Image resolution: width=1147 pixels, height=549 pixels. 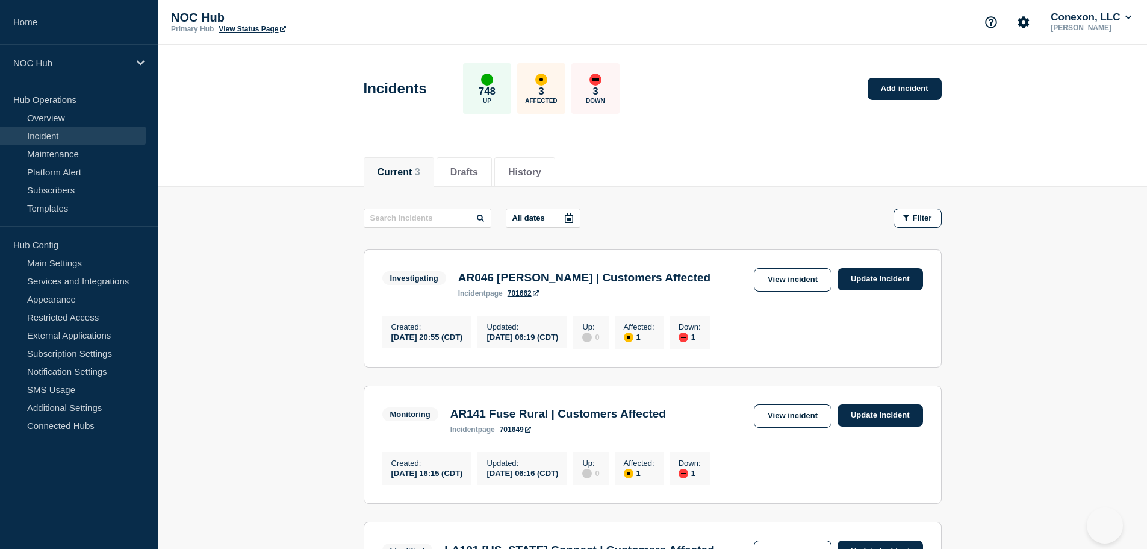 I want to click on p: Down, so click(x=596, y=101).